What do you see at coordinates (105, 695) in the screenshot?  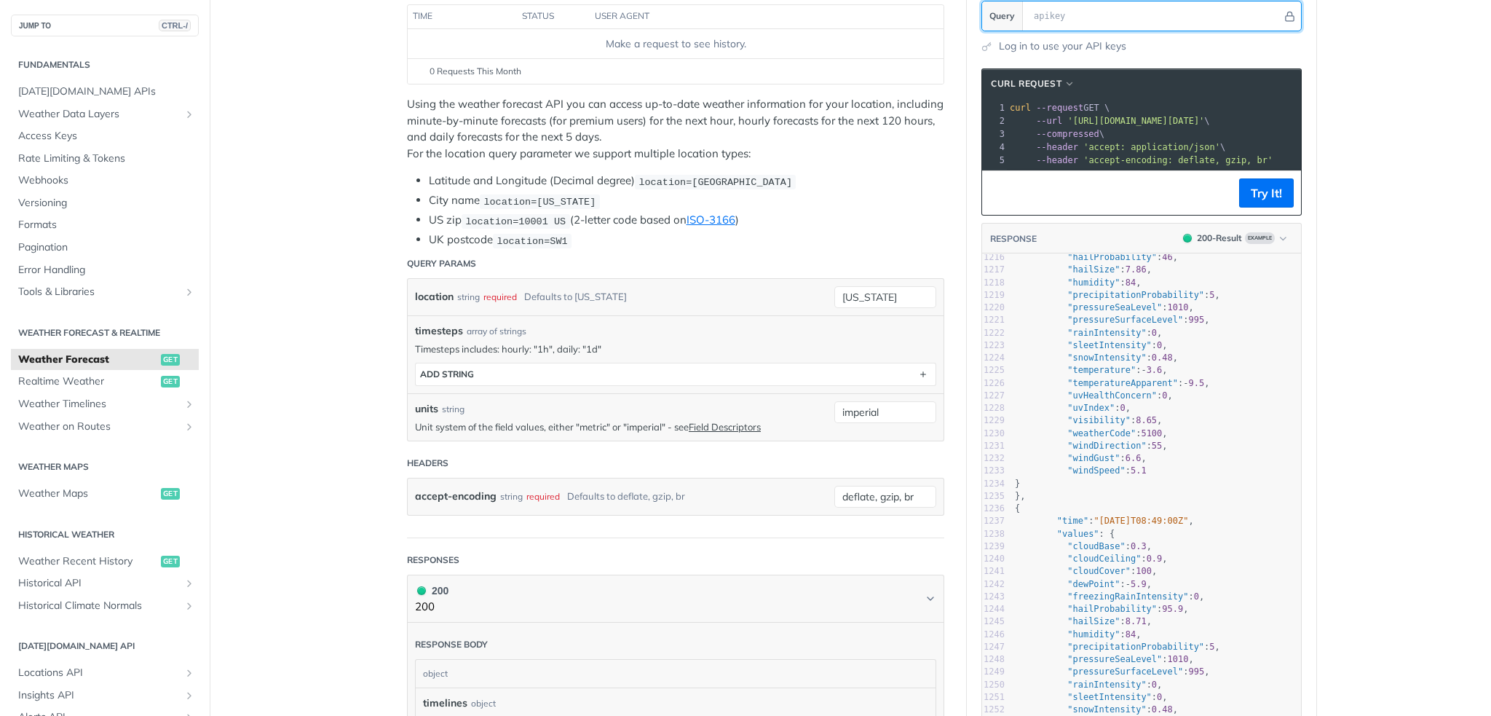 I see `a: Insights APIShow subpages for Insights API` at bounding box center [105, 695].